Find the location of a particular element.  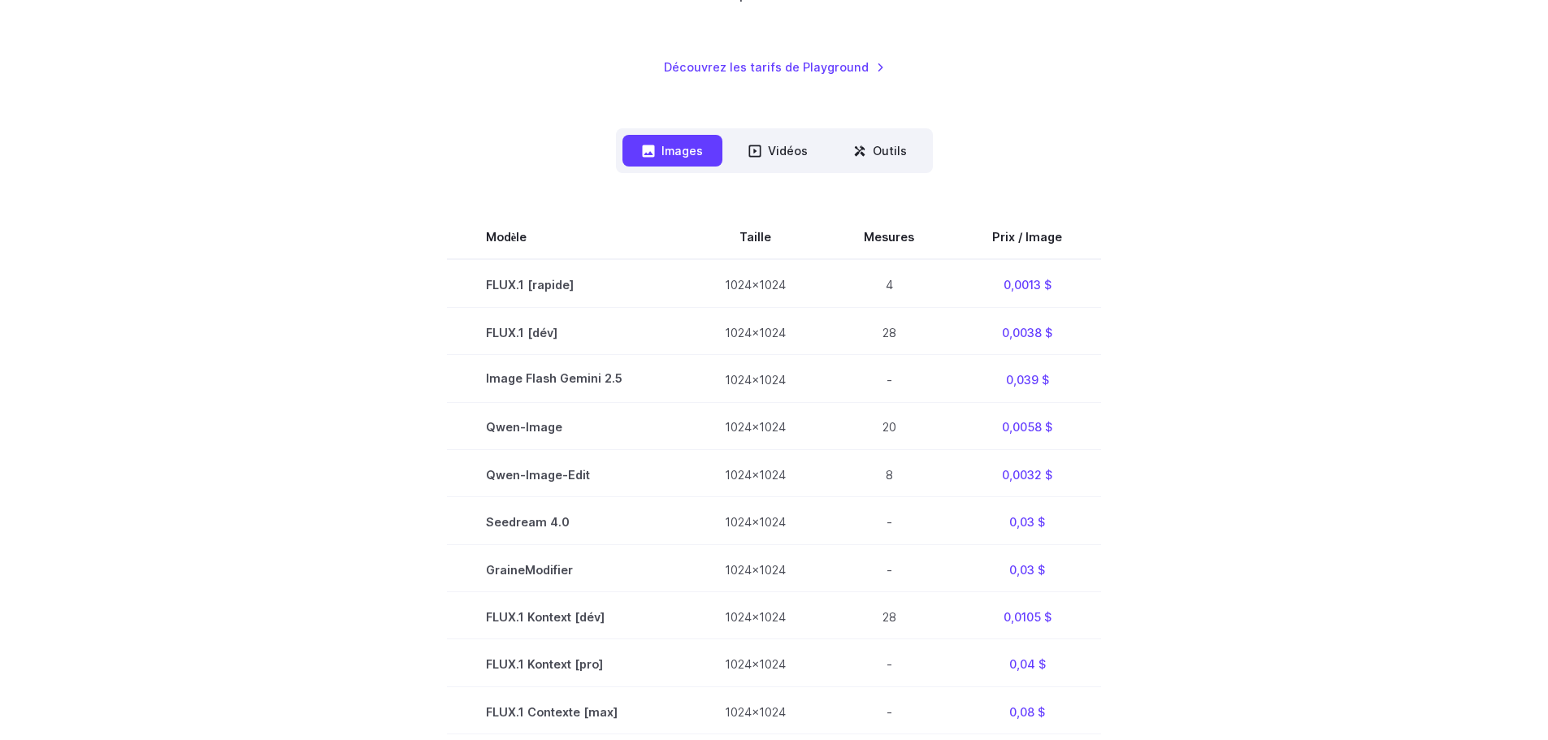

font: 0,0032 $ is located at coordinates (1027, 474).